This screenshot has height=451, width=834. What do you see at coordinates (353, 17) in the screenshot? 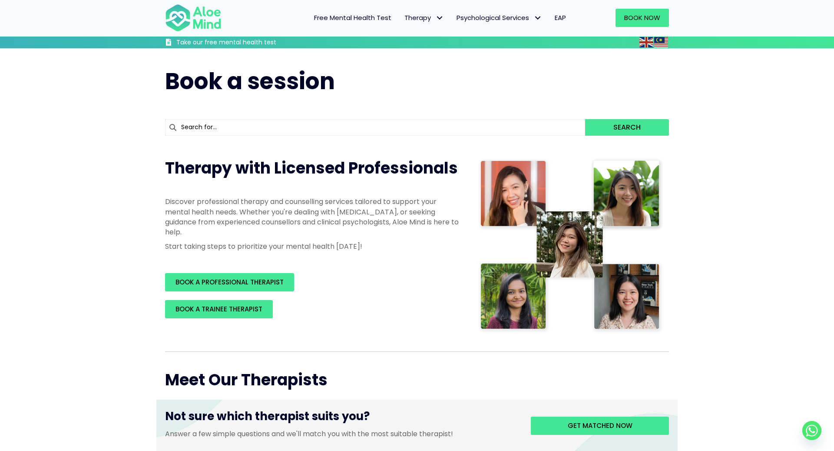
I see `span: Free Mental Health Test` at bounding box center [353, 17].